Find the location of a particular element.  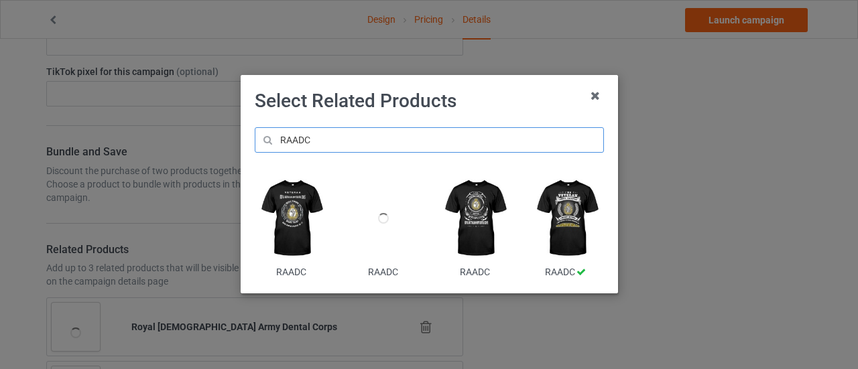

input: RAADC is located at coordinates (429, 140).